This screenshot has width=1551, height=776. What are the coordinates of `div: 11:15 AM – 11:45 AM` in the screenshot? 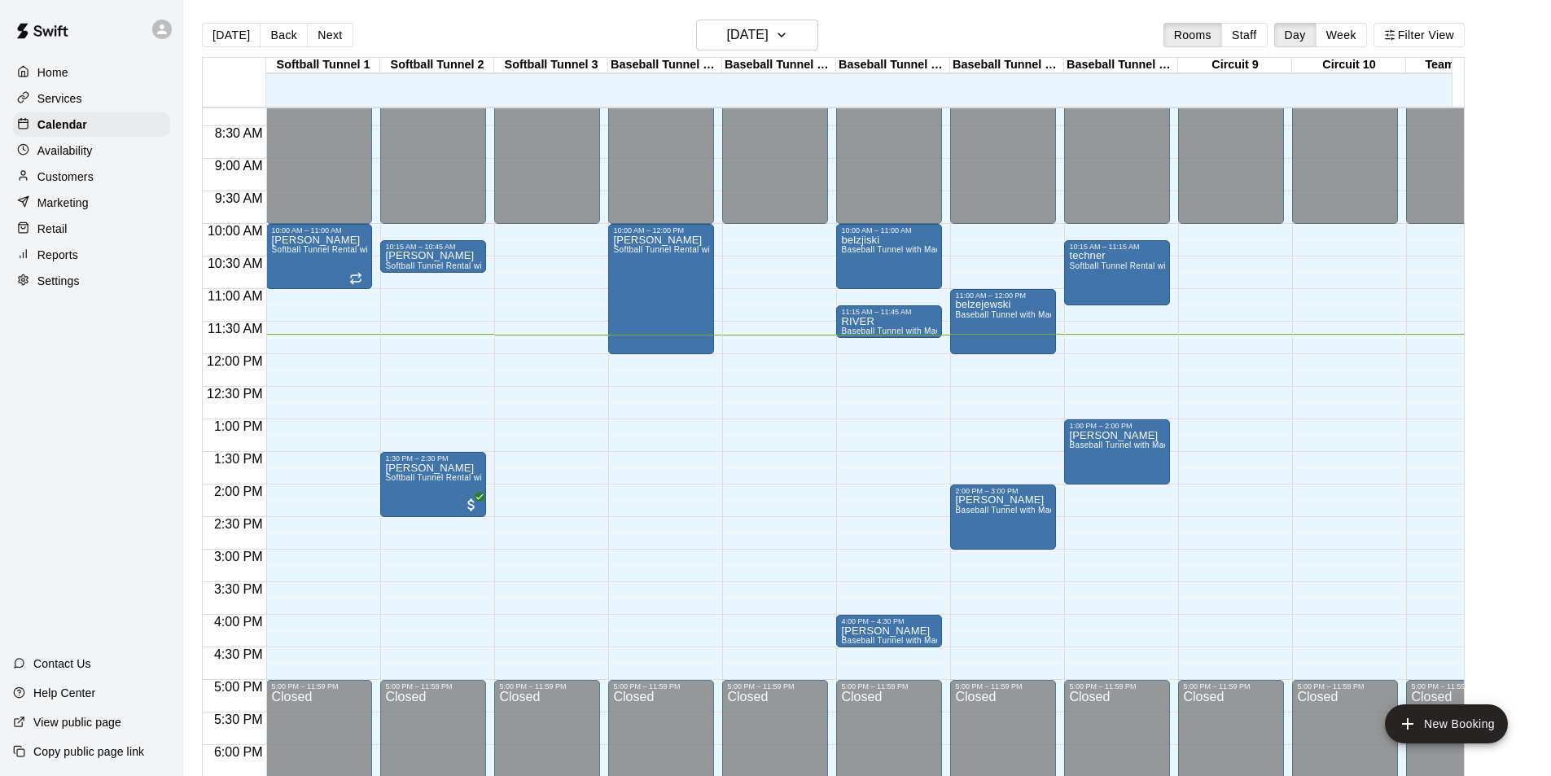 It's located at (889, 312).